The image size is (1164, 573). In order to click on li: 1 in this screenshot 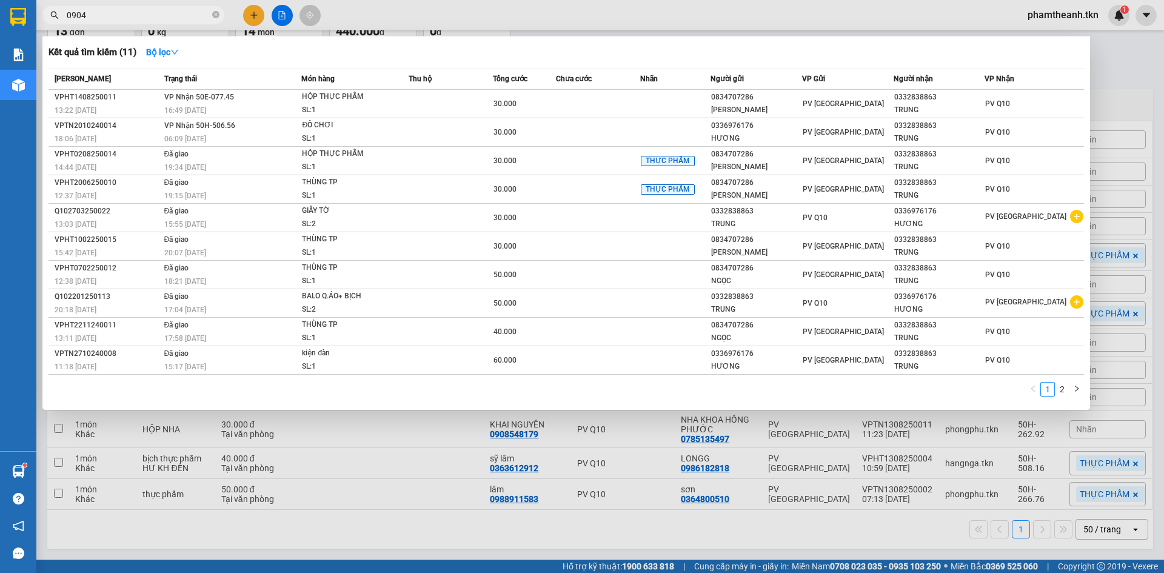, I will do `click(1048, 389)`.